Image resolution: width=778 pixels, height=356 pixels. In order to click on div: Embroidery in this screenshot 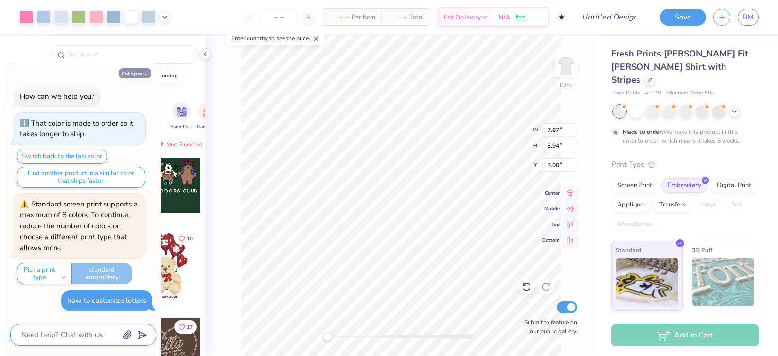, I will do `click(684, 185)`.